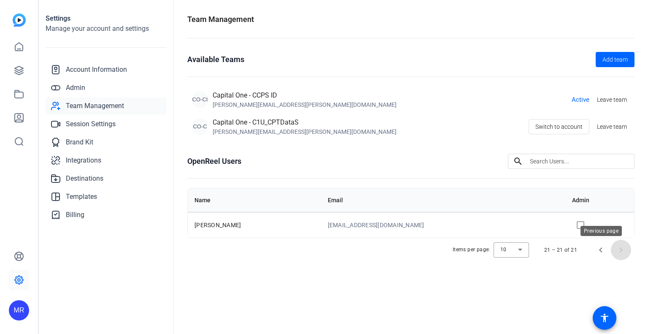 The width and height of the screenshot is (648, 334). I want to click on span: Admin, so click(76, 88).